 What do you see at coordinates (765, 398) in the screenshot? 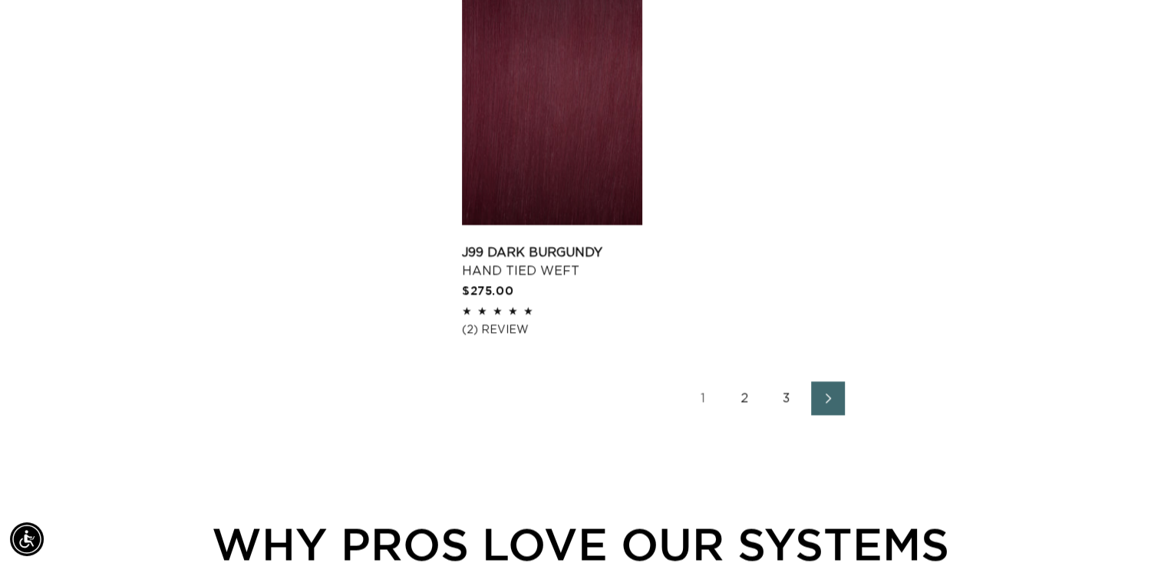
I see `nav: Pagination` at bounding box center [765, 398].